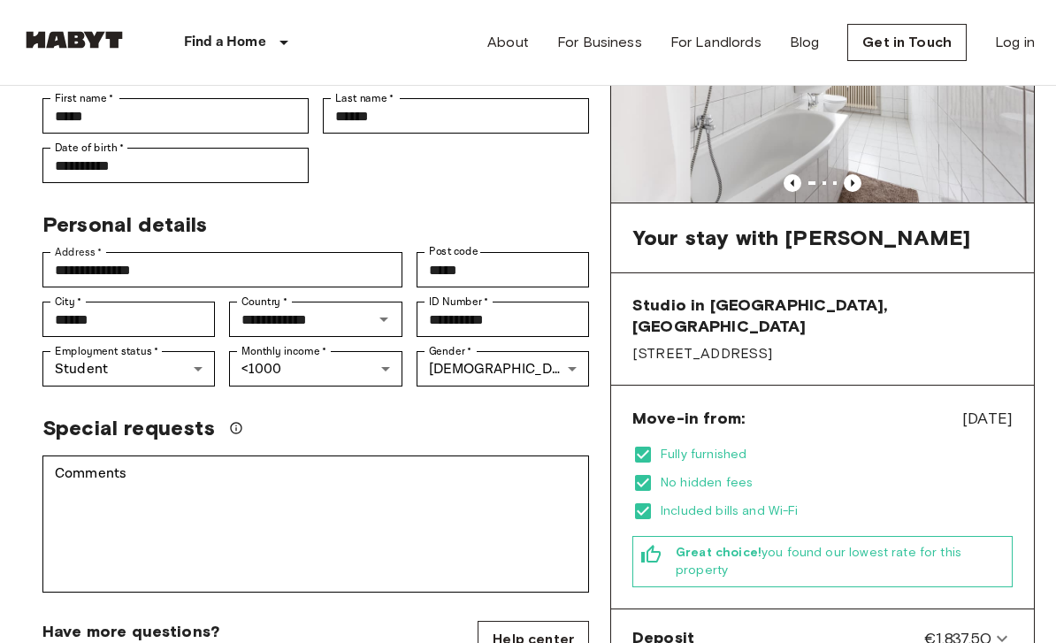 The height and width of the screenshot is (643, 1056). Describe the element at coordinates (688, 418) in the screenshot. I see `span: Move-in from:` at that location.